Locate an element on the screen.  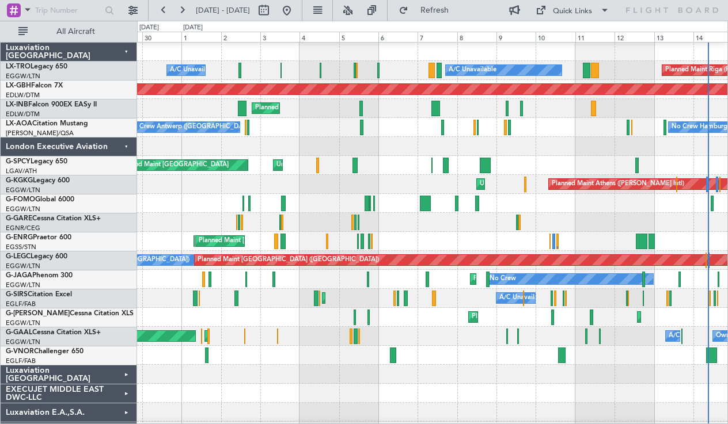
div: 30 is located at coordinates (162, 37).